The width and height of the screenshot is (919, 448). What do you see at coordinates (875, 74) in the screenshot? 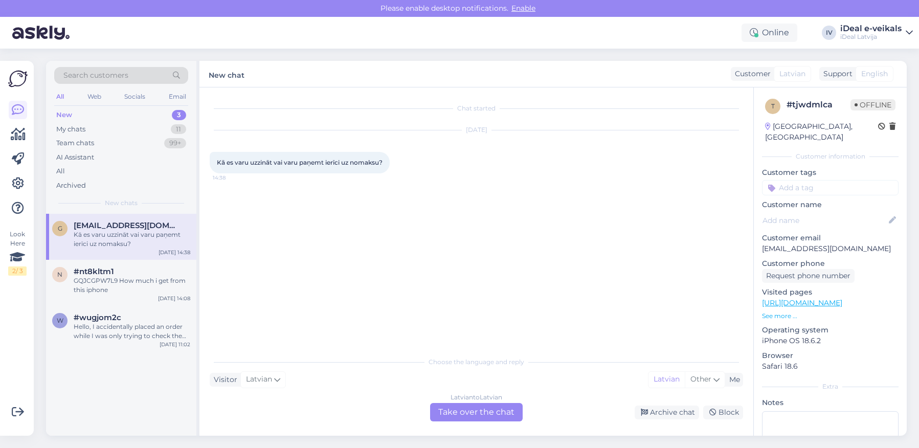
I see `span: English` at bounding box center [875, 74].